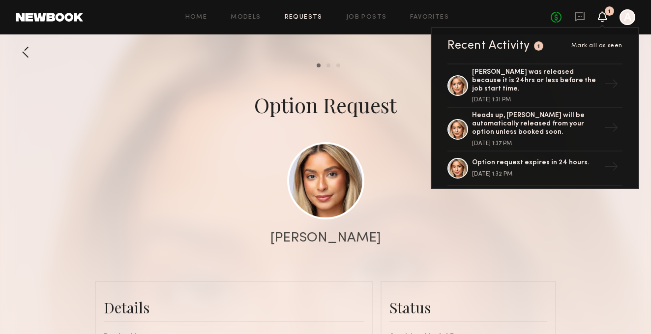  What do you see at coordinates (196, 17) in the screenshot?
I see `a: Home` at bounding box center [196, 17].